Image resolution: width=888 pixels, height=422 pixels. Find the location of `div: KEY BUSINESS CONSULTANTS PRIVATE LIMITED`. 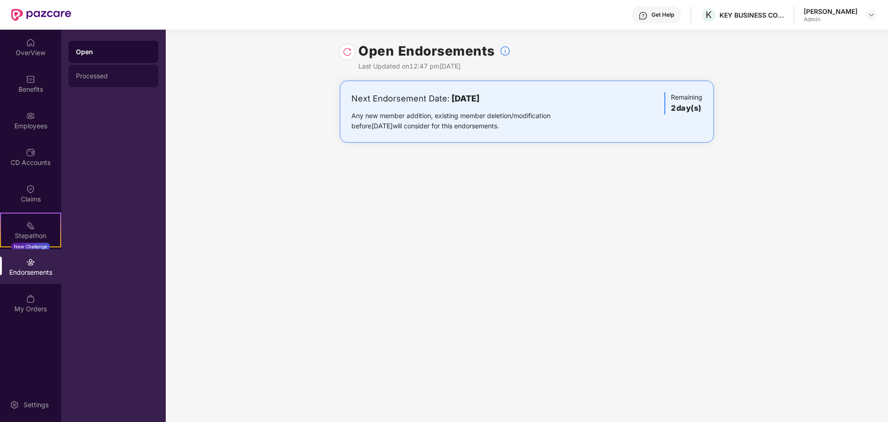

div: KEY BUSINESS CONSULTANTS PRIVATE LIMITED is located at coordinates (752, 15).